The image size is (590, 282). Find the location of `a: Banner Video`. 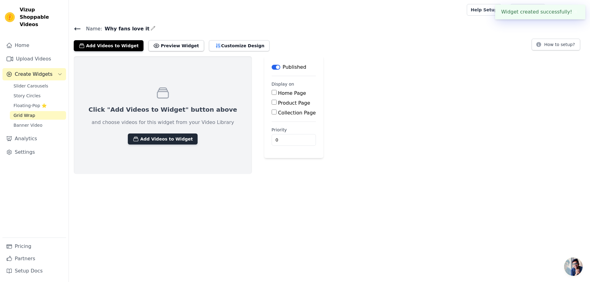

a: Banner Video is located at coordinates (38, 125).